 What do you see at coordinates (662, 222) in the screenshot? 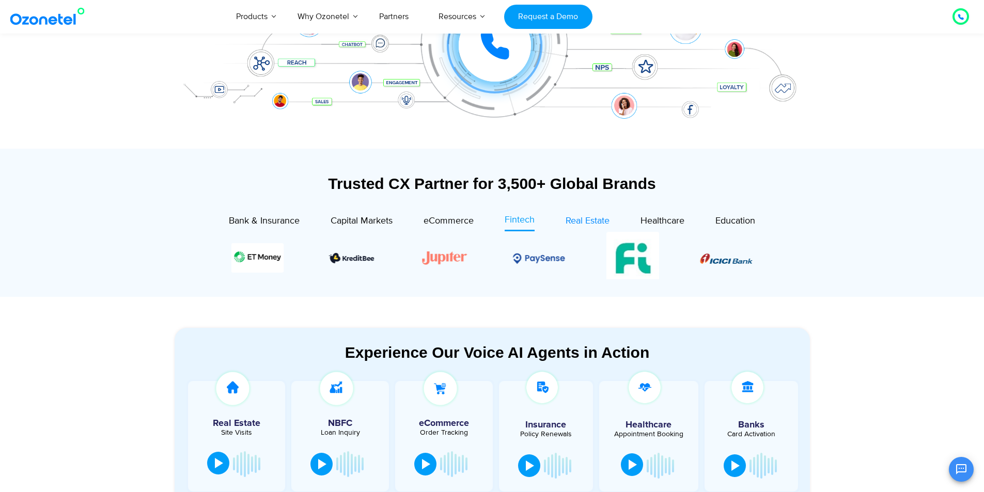
I see `a: Healthcare` at bounding box center [662, 222].